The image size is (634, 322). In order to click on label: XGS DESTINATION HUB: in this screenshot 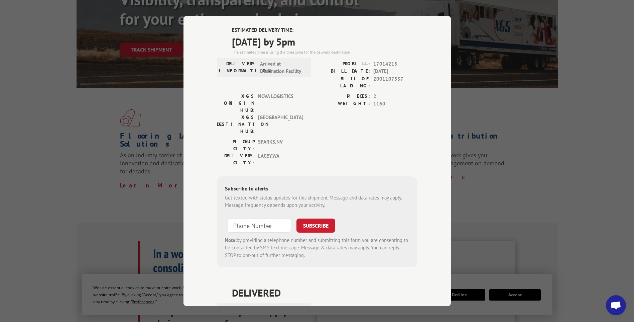, I will do `click(236, 124)`.